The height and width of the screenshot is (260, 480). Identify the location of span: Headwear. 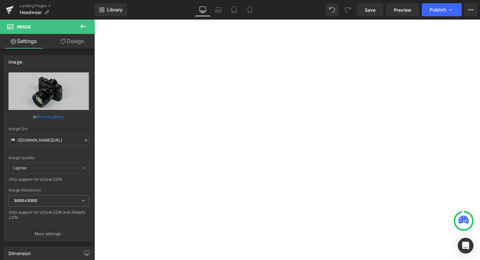
(31, 12).